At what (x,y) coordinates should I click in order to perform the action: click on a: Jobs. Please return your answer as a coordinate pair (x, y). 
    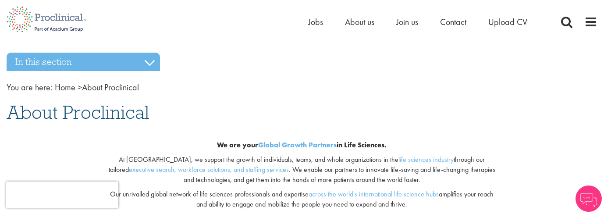
    Looking at the image, I should click on (316, 22).